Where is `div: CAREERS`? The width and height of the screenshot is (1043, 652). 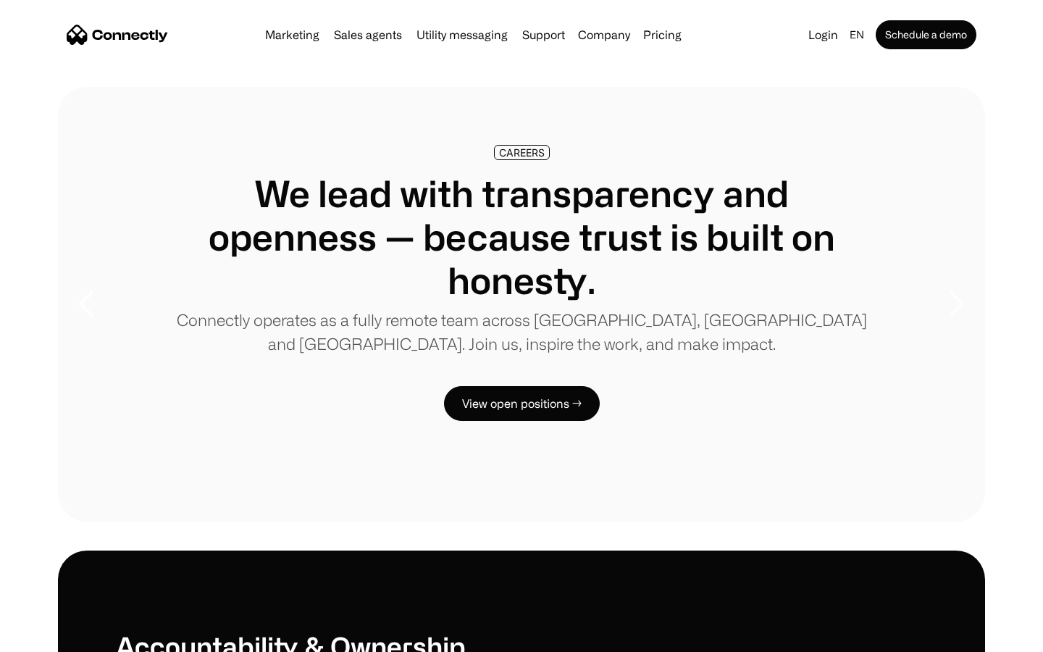
div: CAREERS is located at coordinates (522, 152).